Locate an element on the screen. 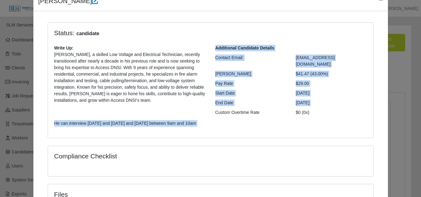 The width and height of the screenshot is (421, 197). div: $41.47 (43.00%) is located at coordinates (331, 74).